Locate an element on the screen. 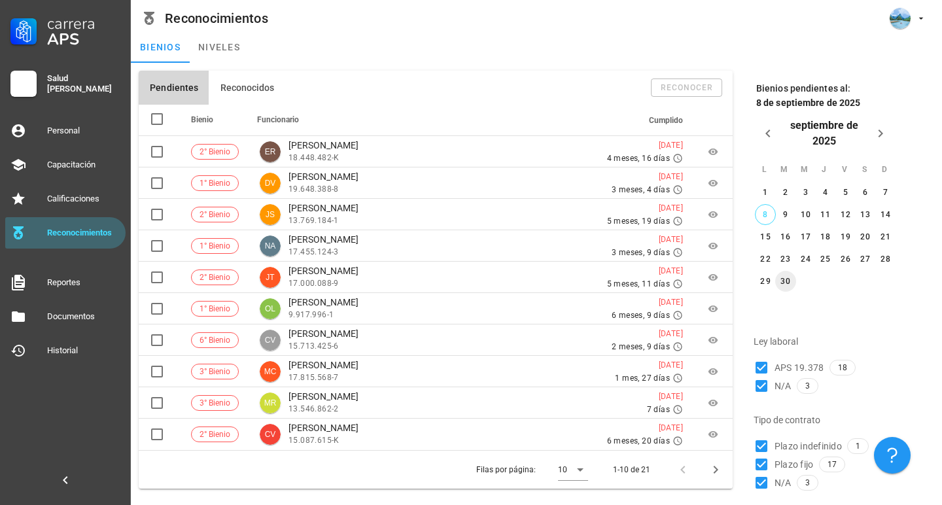 The image size is (942, 505). button: Página siguiente is located at coordinates (715, 470).